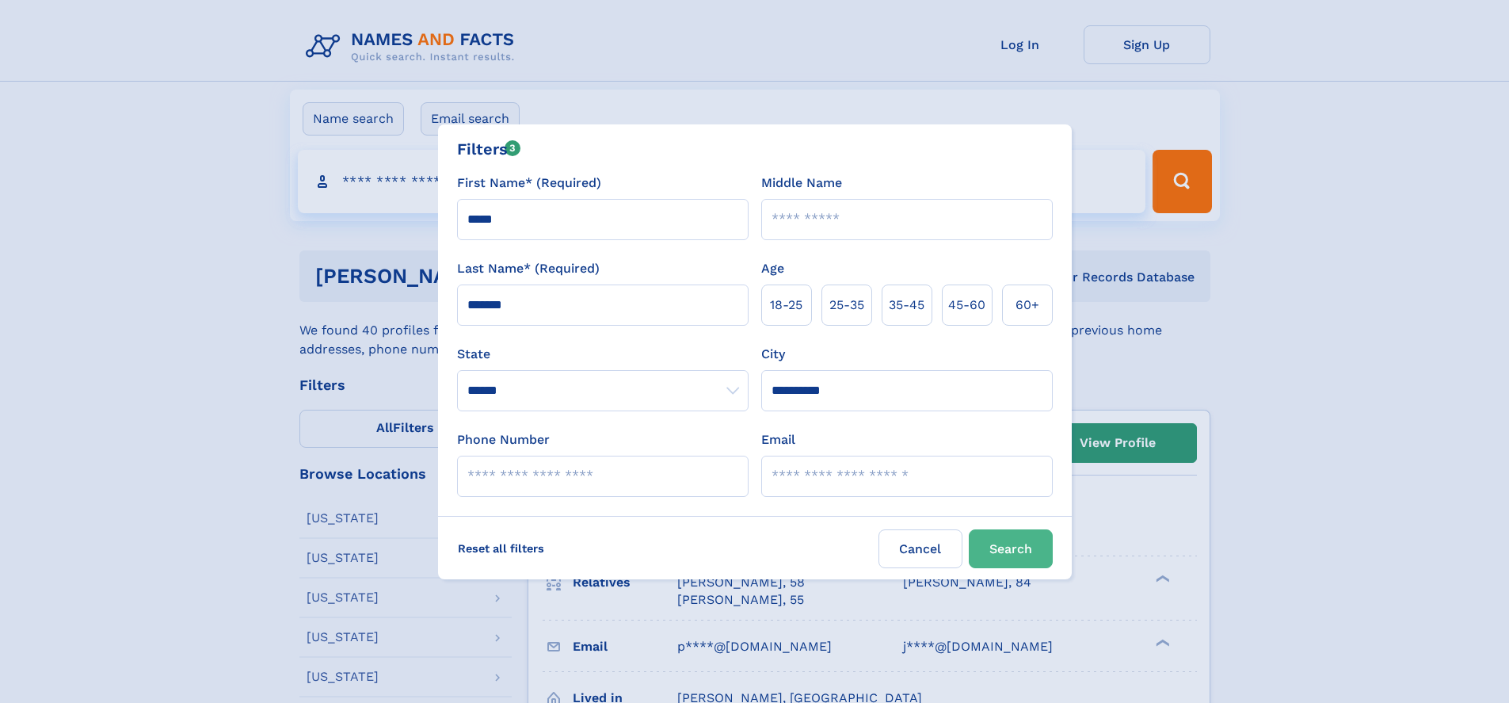 This screenshot has height=703, width=1509. I want to click on label: Phone Number, so click(503, 440).